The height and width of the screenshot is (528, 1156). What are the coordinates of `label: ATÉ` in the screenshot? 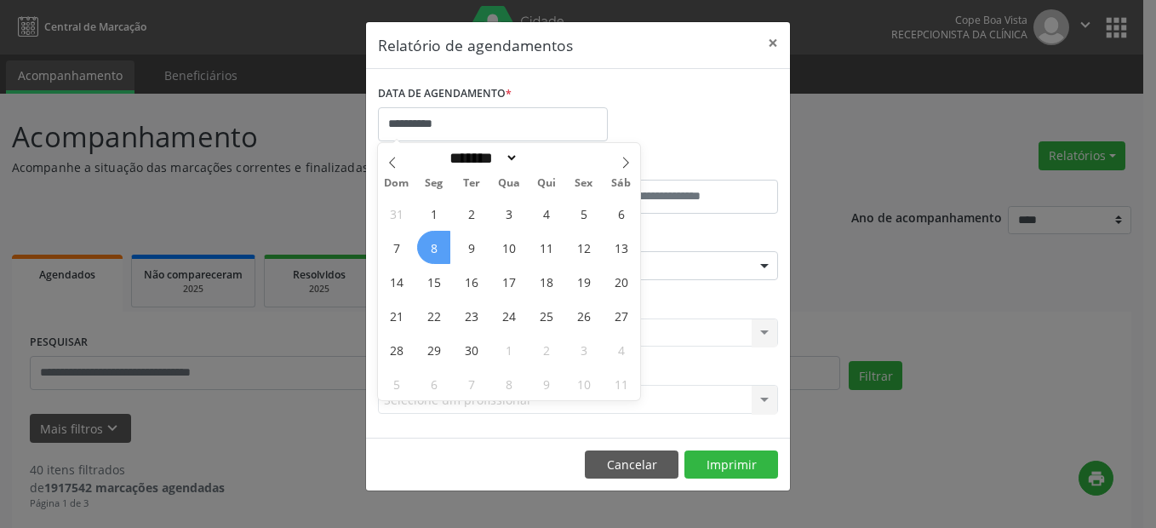 It's located at (680, 166).